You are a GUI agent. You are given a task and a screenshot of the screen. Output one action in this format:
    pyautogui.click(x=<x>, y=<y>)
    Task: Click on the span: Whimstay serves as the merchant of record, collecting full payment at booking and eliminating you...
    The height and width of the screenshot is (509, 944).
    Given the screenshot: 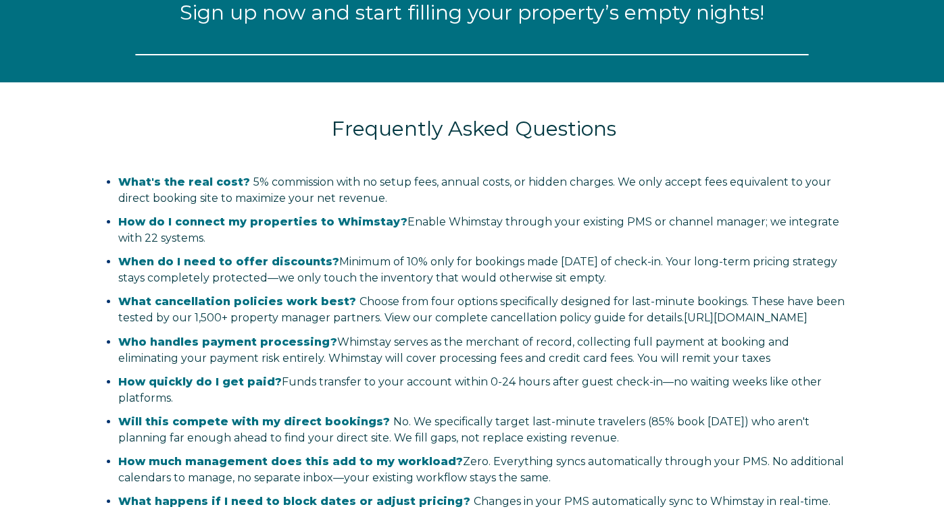 What is the action you would take?
    pyautogui.click(x=453, y=350)
    